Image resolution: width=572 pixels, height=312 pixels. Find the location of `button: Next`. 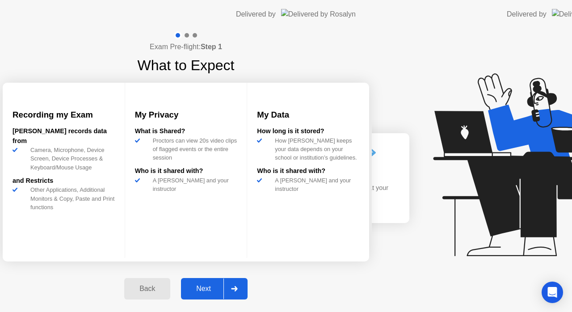

button: Next is located at coordinates (214, 289).